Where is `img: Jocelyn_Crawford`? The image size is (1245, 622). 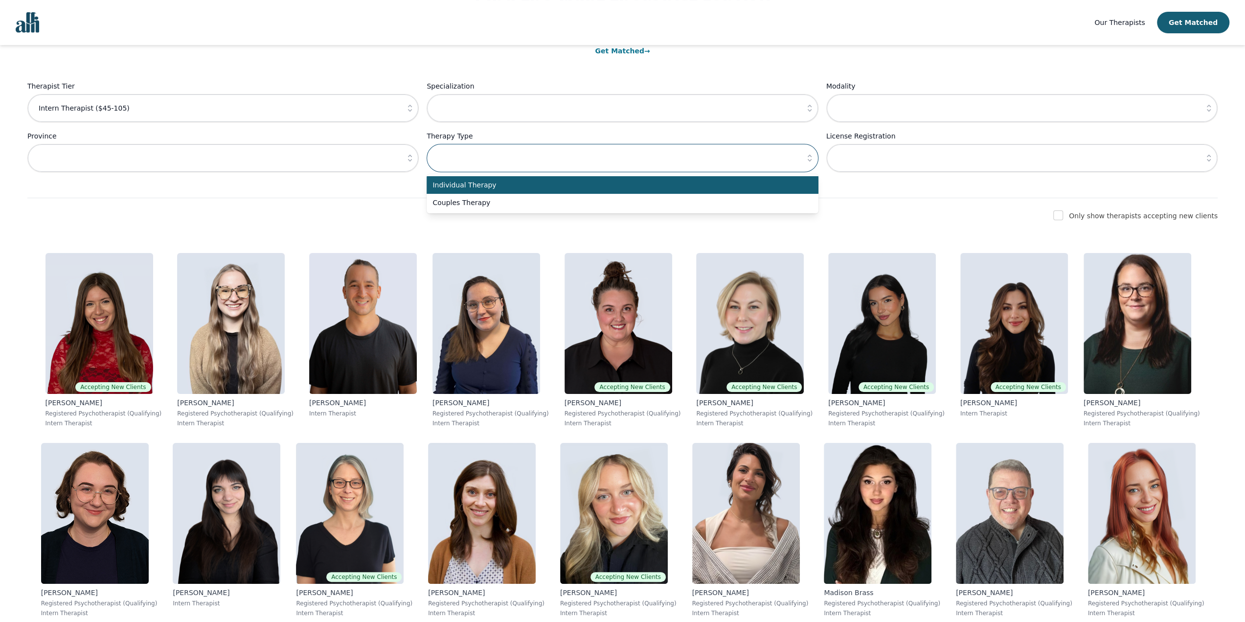 img: Jocelyn_Crawford is located at coordinates (750, 323).